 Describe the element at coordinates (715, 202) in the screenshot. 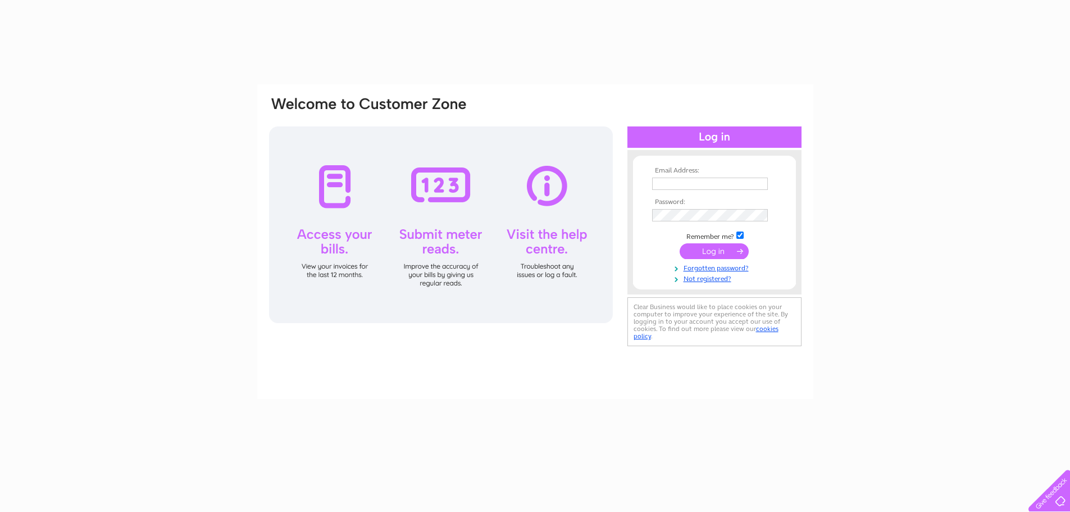

I see `th: Password:` at that location.